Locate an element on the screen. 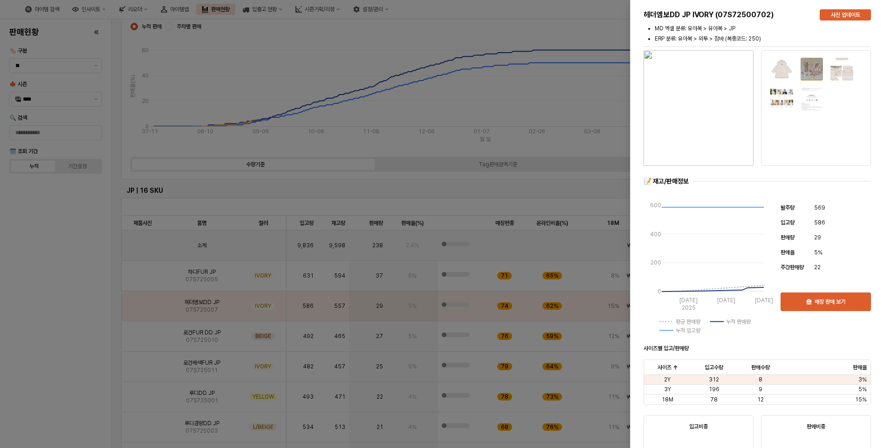  div: 📝 재고/판매정보 is located at coordinates (666, 181).